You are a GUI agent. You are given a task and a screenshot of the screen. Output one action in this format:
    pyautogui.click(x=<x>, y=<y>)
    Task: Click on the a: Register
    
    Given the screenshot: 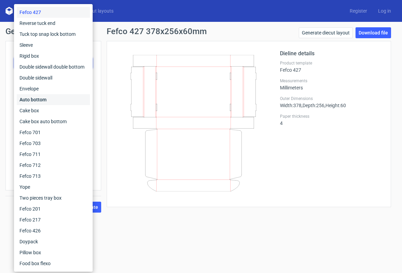 What is the action you would take?
    pyautogui.click(x=358, y=11)
    